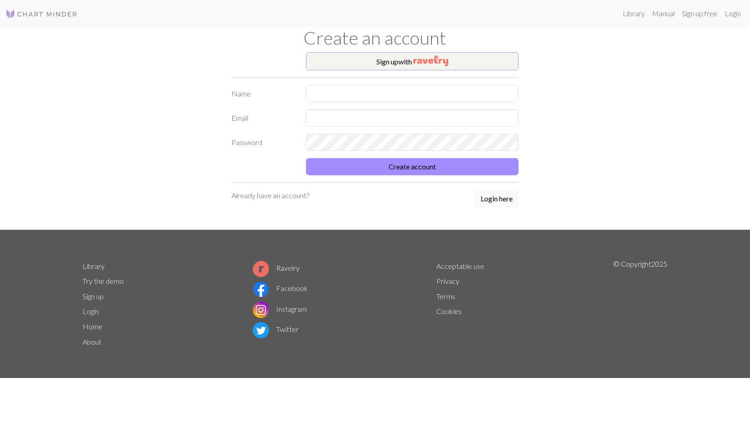 The image size is (750, 446). Describe the element at coordinates (276, 268) in the screenshot. I see `a: Ravelry` at that location.